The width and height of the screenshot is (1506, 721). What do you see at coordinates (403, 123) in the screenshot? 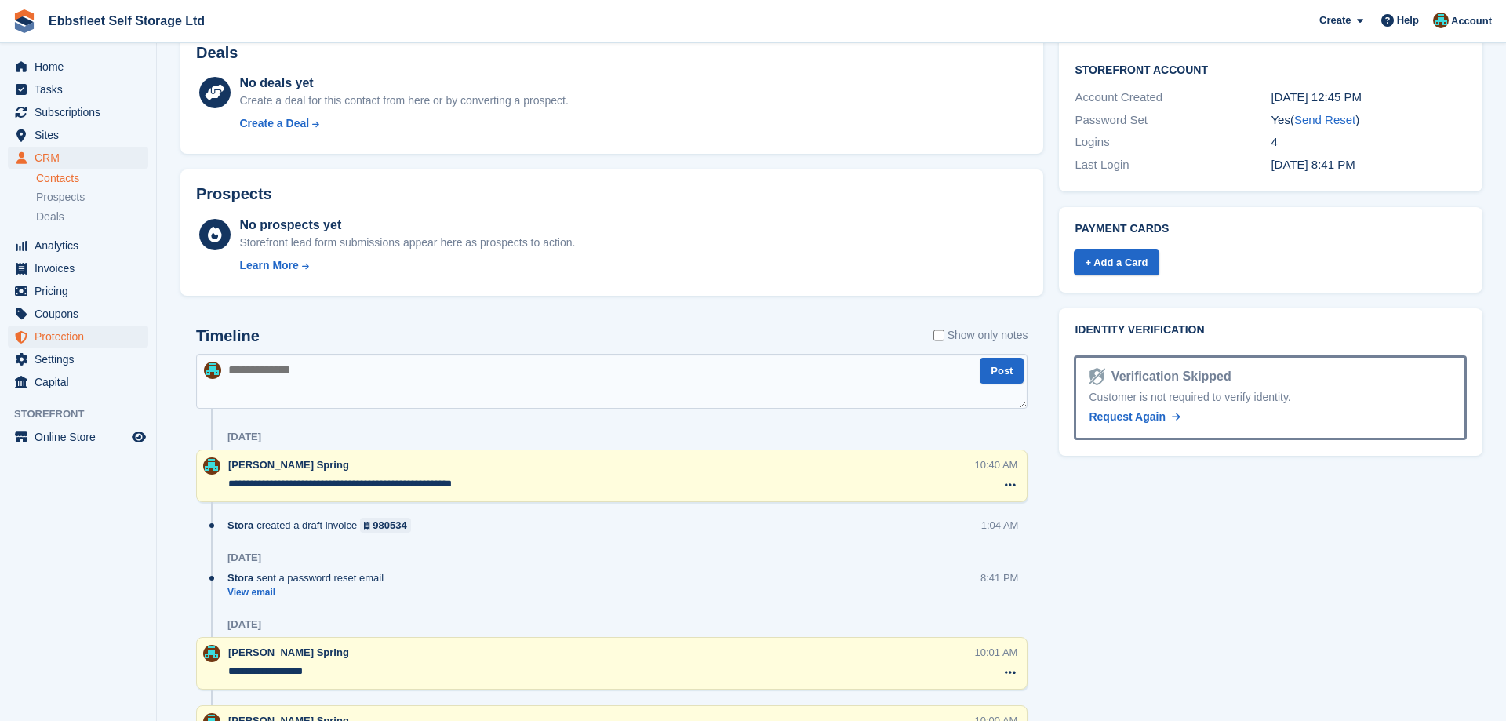
I see `a: Create a Deal` at bounding box center [403, 123].